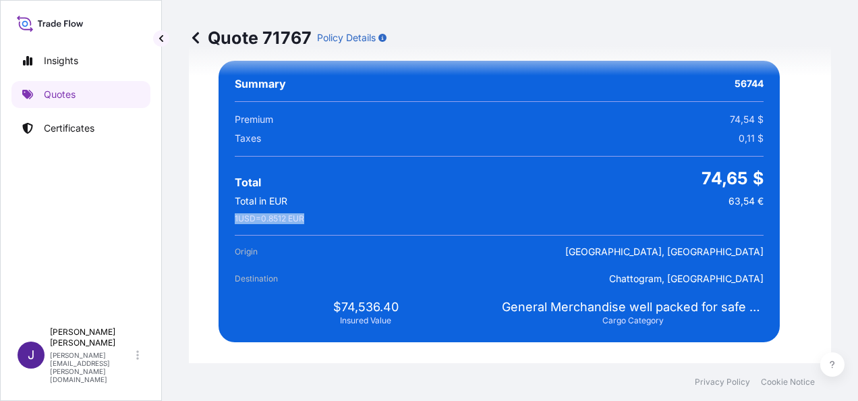 Image resolution: width=858 pixels, height=401 pixels. Describe the element at coordinates (248, 138) in the screenshot. I see `span: Taxes` at that location.